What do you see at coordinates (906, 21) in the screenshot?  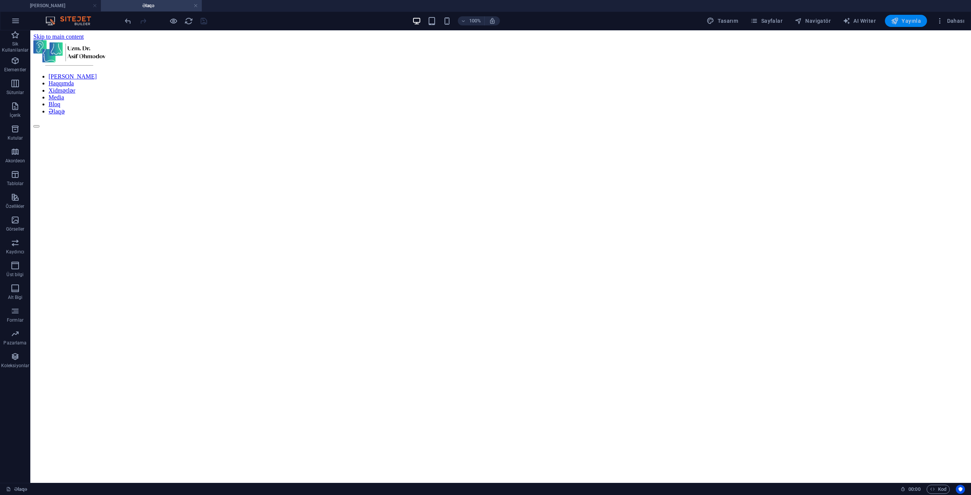 I see `button: Yayınla` at bounding box center [906, 21].